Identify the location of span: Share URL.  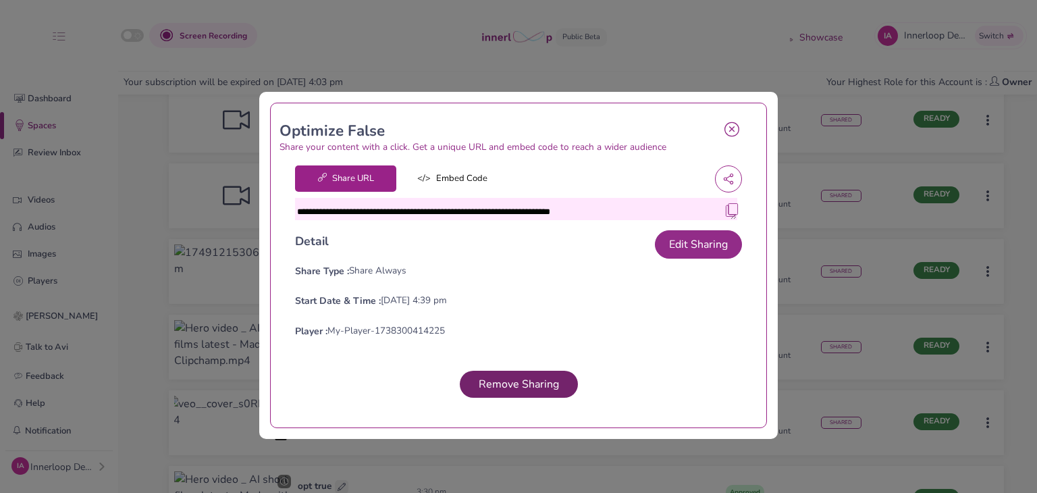
(346, 179).